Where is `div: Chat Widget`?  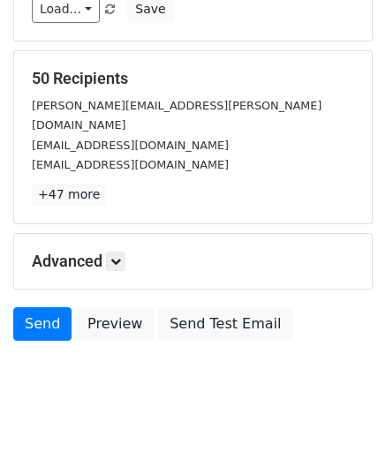
div: Chat Widget is located at coordinates (342, 425).